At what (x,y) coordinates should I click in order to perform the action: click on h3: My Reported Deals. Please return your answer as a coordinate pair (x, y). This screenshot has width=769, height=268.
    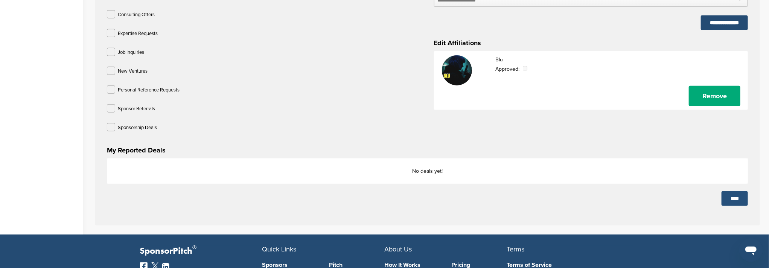
    Looking at the image, I should click on (427, 150).